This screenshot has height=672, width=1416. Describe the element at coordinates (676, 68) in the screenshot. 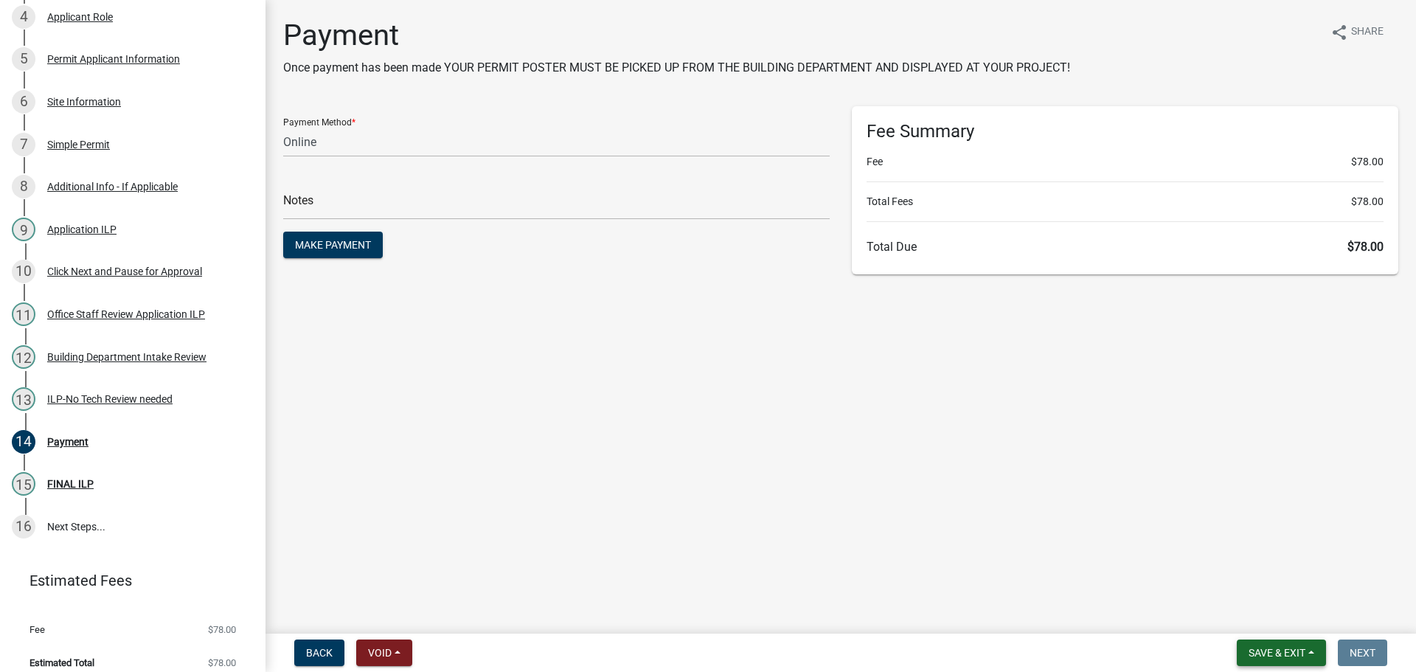

I see `p: Once payment has been made YOUR PERMIT POSTER MUST BE PICKED UP FROM THE BUILDING DEPARTMENT AND ...` at that location.